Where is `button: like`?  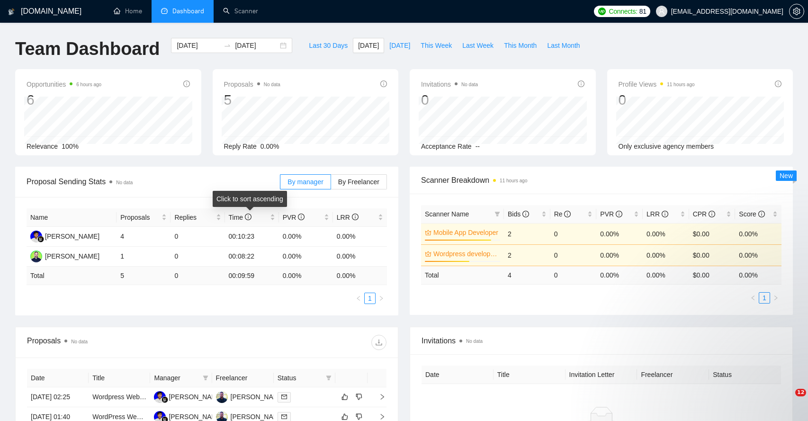 button: like is located at coordinates (345, 397).